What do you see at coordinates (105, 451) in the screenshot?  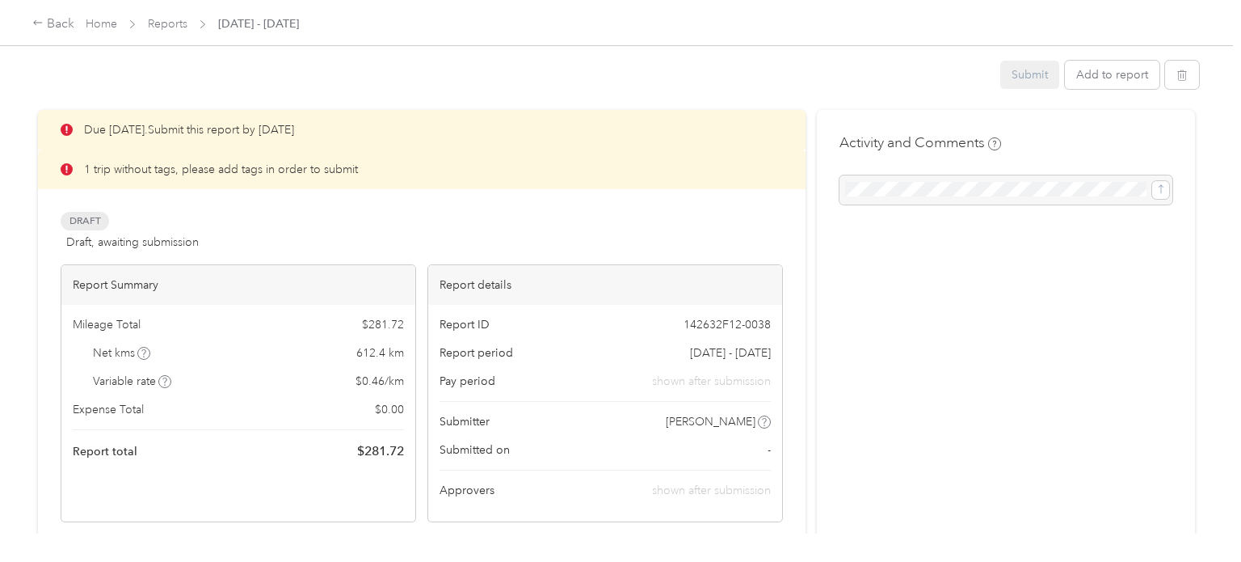 I see `span: Report total` at bounding box center [105, 451].